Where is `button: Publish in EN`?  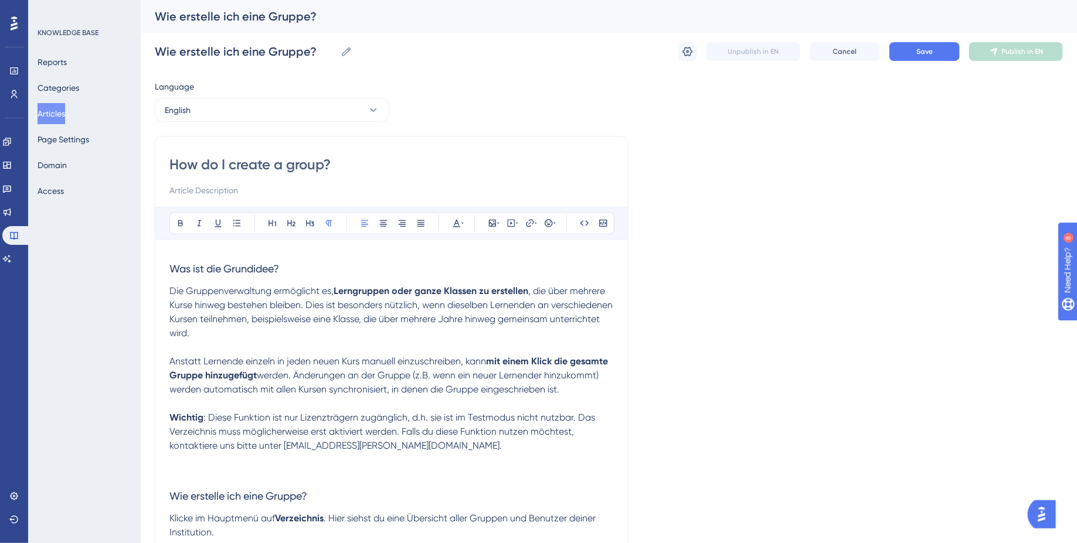
button: Publish in EN is located at coordinates (1016, 52).